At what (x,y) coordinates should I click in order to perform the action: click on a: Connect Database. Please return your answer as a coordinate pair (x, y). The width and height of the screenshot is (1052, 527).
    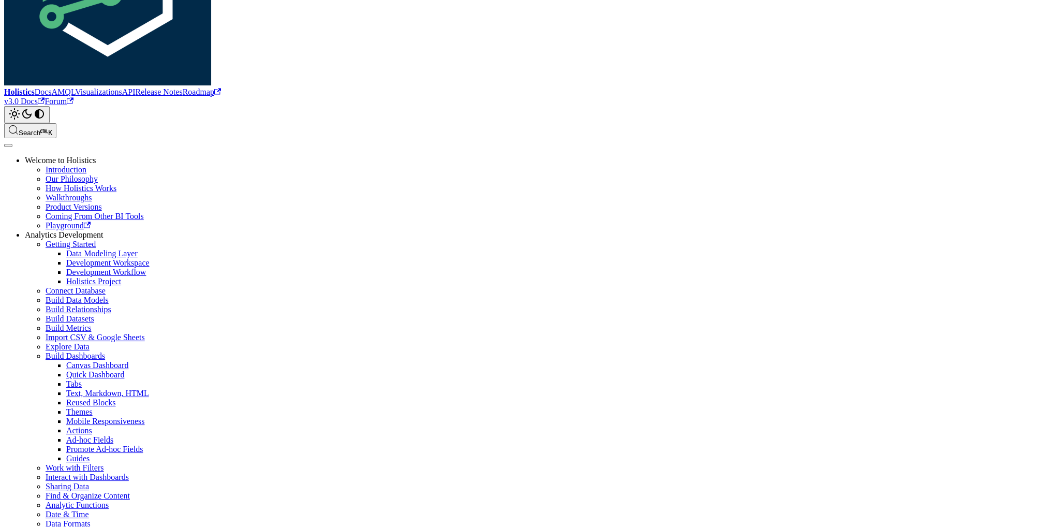
    Looking at the image, I should click on (76, 290).